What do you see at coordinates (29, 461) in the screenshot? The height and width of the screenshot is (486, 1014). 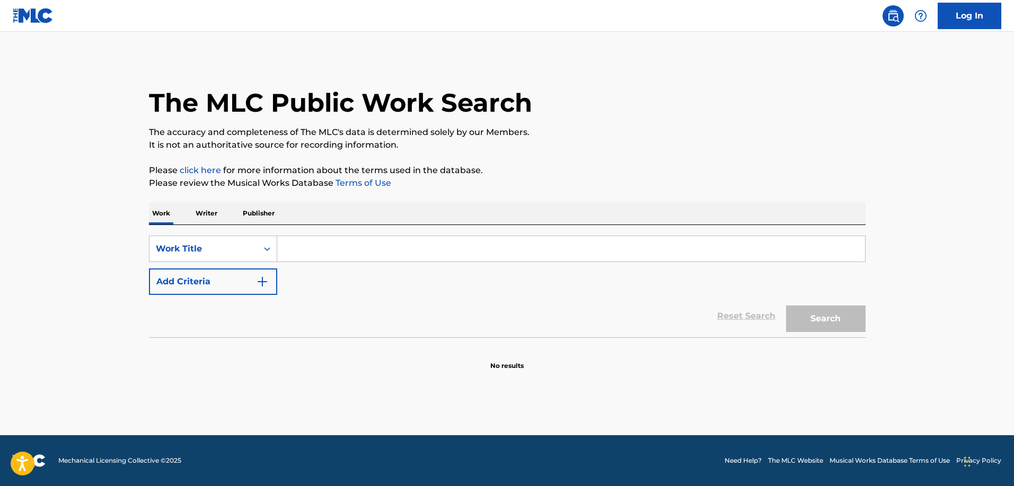 I see `img: logo` at bounding box center [29, 461].